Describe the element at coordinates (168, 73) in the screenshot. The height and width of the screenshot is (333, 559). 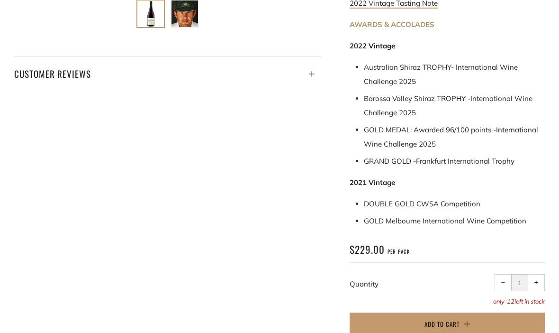
I see `h4: Customer Reviews` at that location.